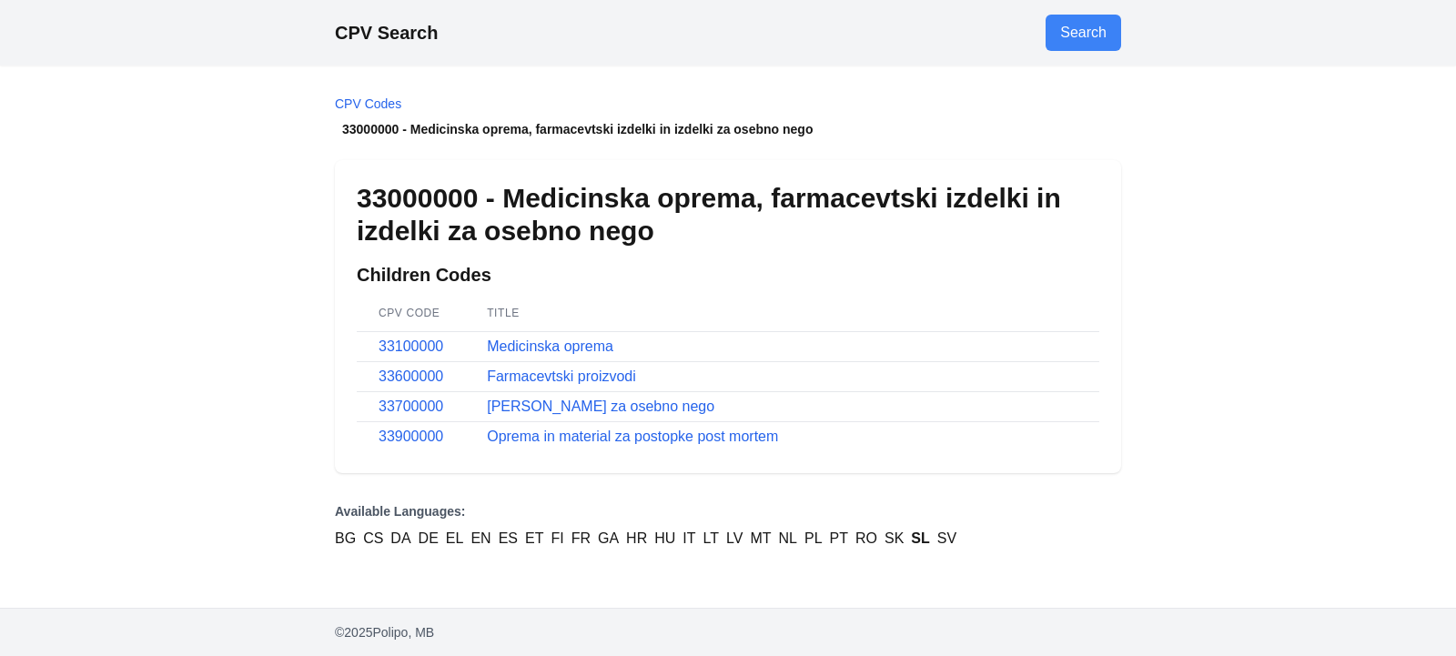  I want to click on a: PL, so click(813, 539).